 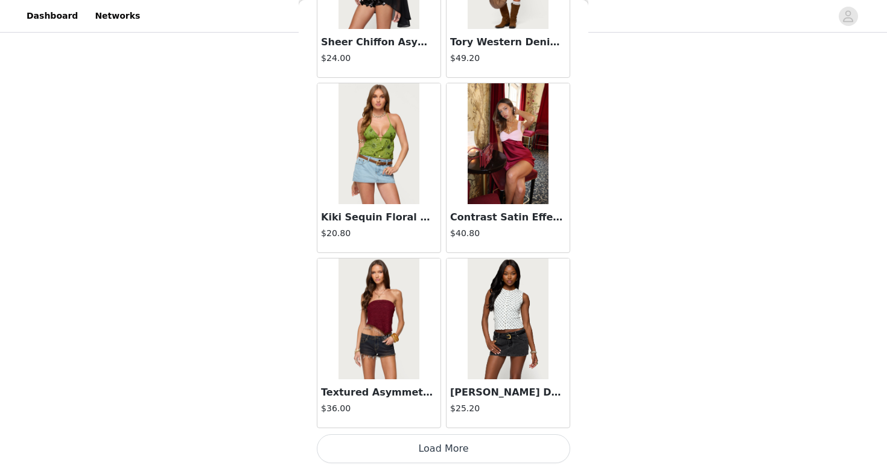 What do you see at coordinates (379, 42) in the screenshot?
I see `h3: Sheer Chiffon Asymmetric Poncho` at bounding box center [379, 42].